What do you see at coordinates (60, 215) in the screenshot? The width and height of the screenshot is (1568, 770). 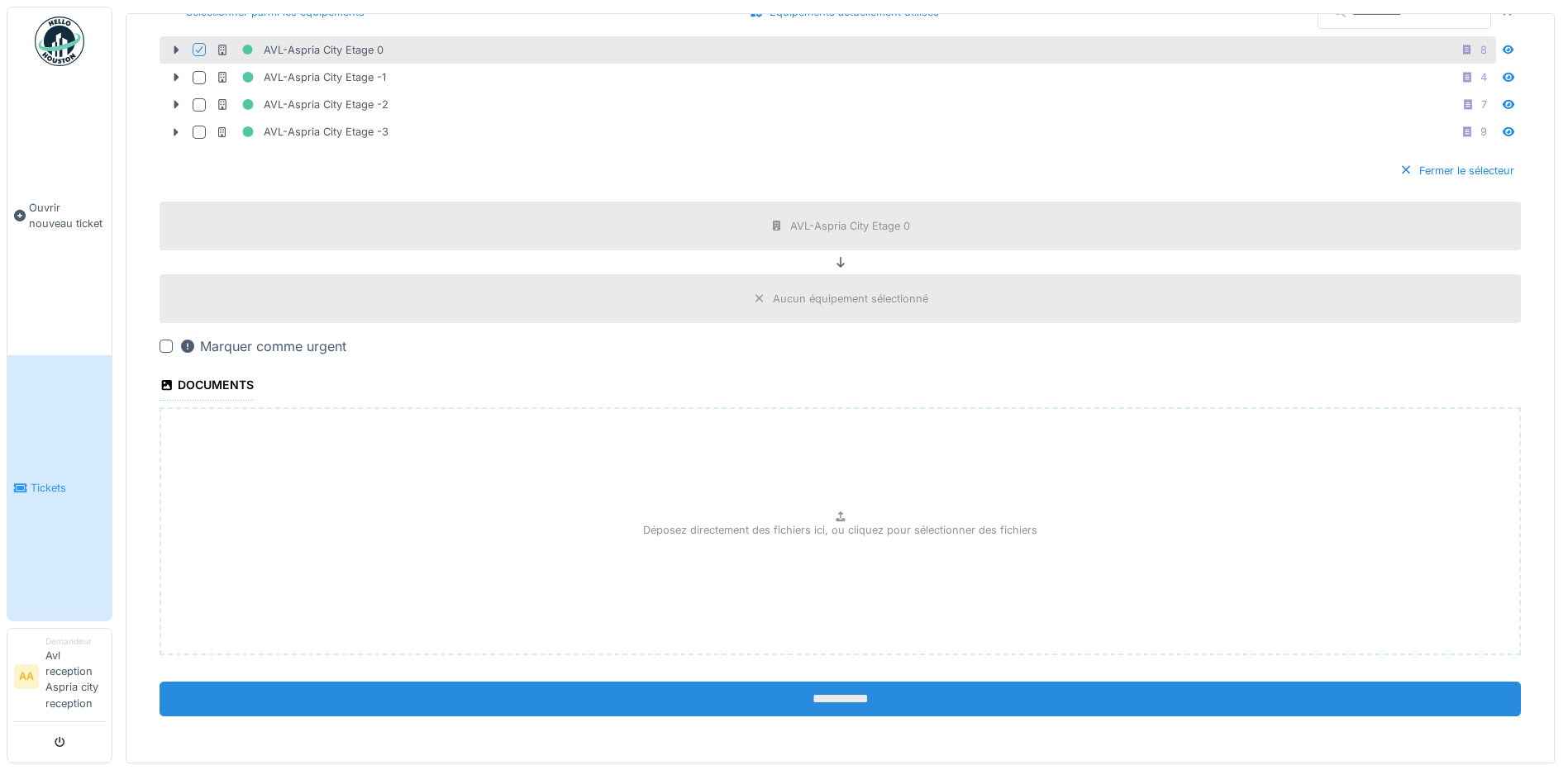 I see `a: Ouvrir nouveau ticket` at bounding box center [60, 215].